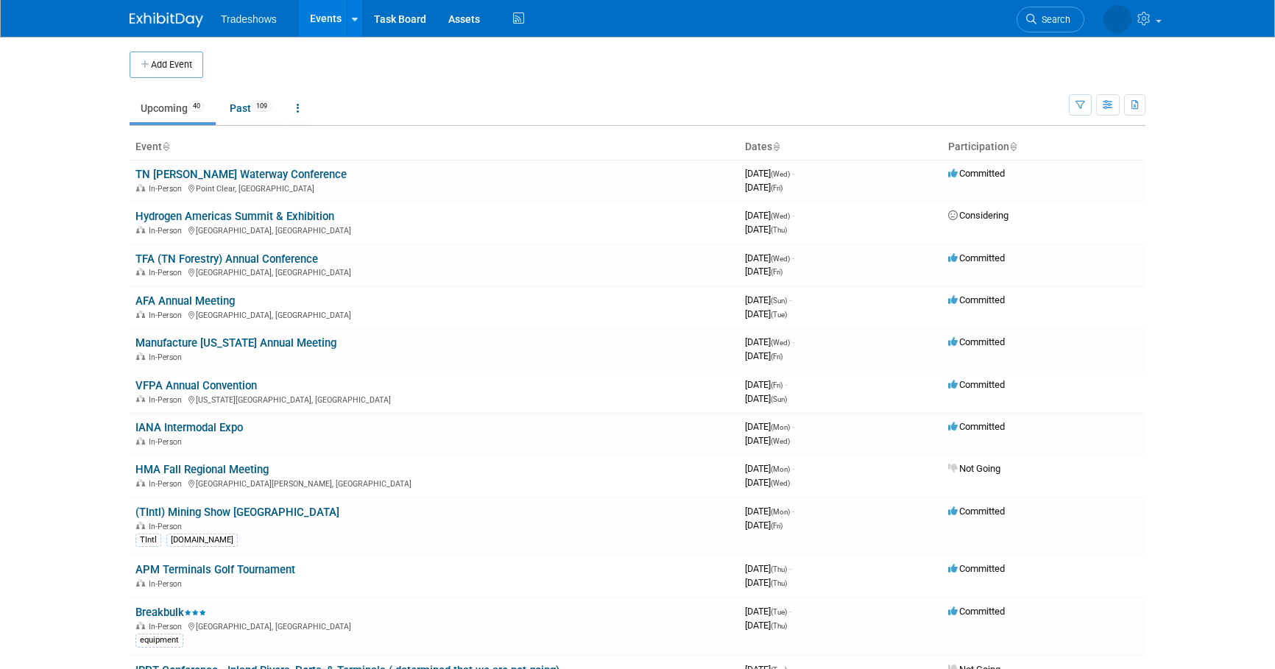  Describe the element at coordinates (841, 147) in the screenshot. I see `th: Dates` at that location.